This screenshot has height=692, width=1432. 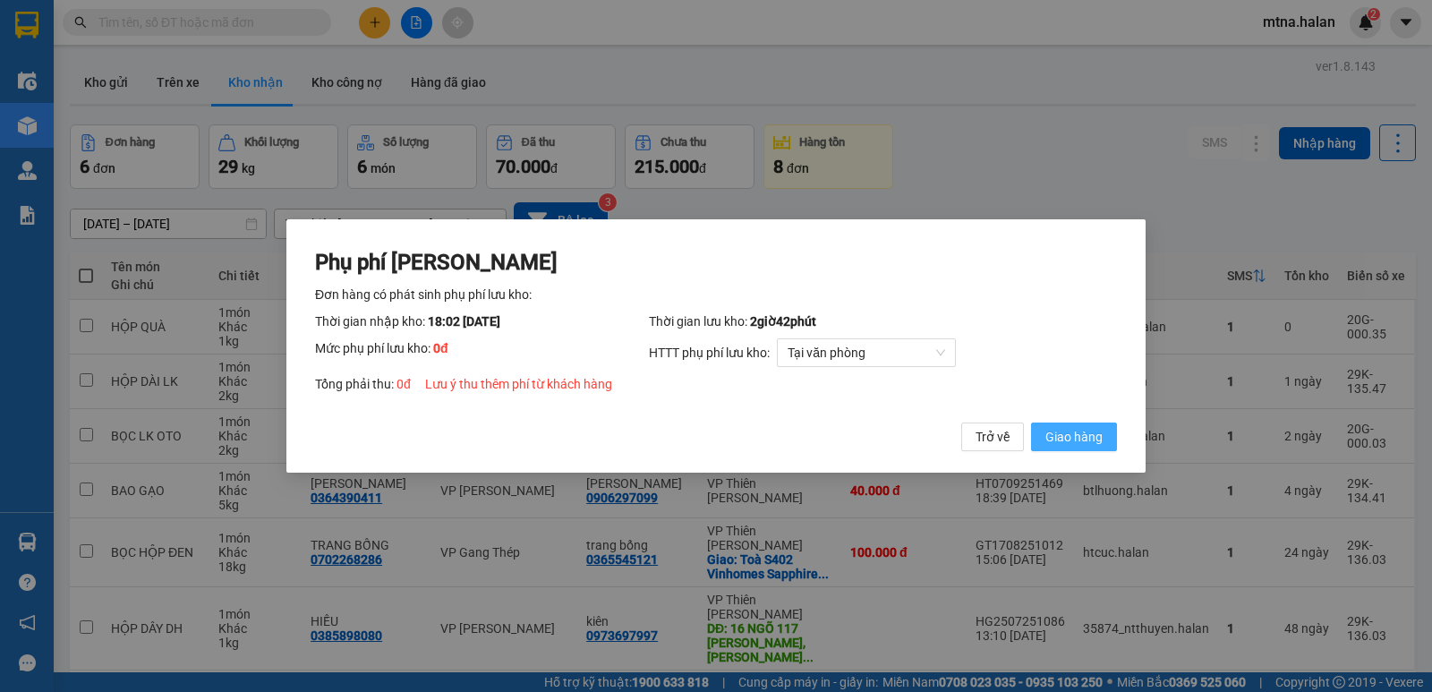 I want to click on div: Tổng phải thu:, so click(x=716, y=384).